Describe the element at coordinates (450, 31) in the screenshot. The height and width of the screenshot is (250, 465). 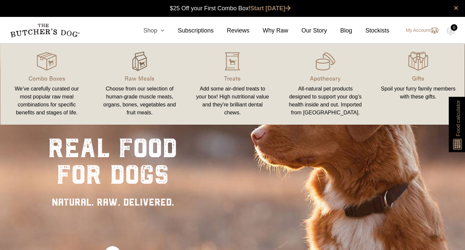
I see `img: TBD_Cart-Empty.png` at that location.